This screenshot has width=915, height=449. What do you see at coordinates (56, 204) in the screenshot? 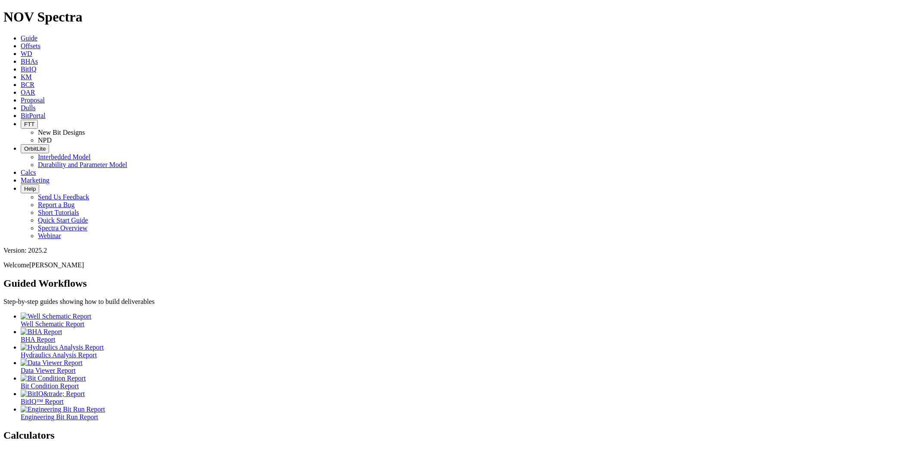
I see `a: Report a Bug` at bounding box center [56, 204].